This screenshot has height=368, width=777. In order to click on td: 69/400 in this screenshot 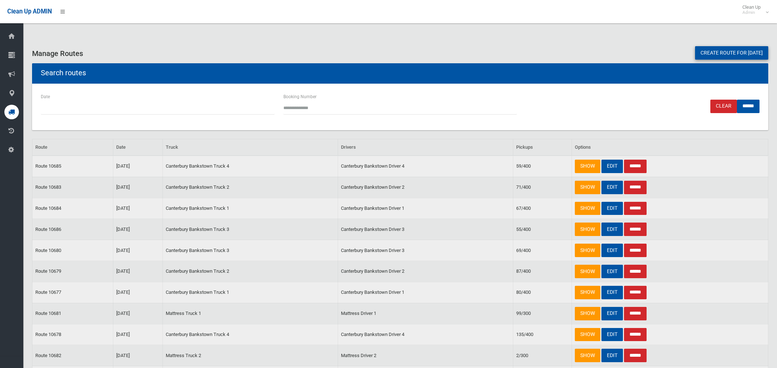, I will do `click(542, 251)`.